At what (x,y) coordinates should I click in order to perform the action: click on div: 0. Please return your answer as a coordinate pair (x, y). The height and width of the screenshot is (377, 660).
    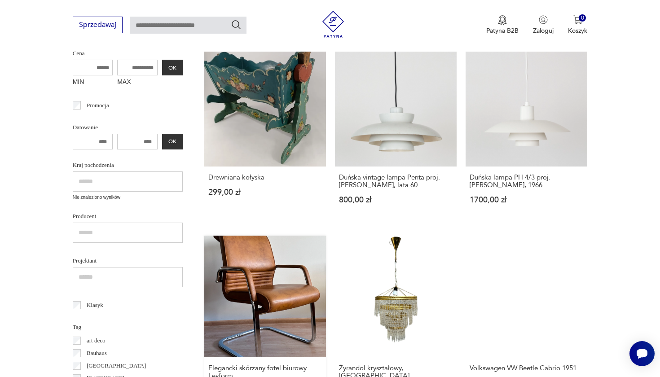
    Looking at the image, I should click on (582, 18).